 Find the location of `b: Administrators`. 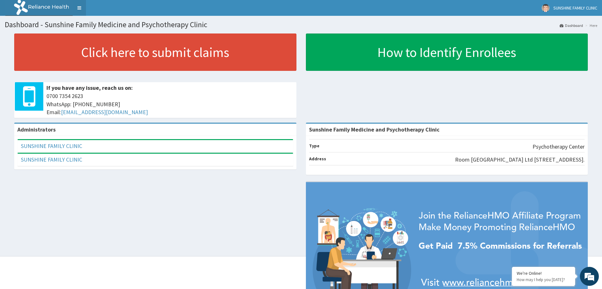

b: Administrators is located at coordinates (36, 129).